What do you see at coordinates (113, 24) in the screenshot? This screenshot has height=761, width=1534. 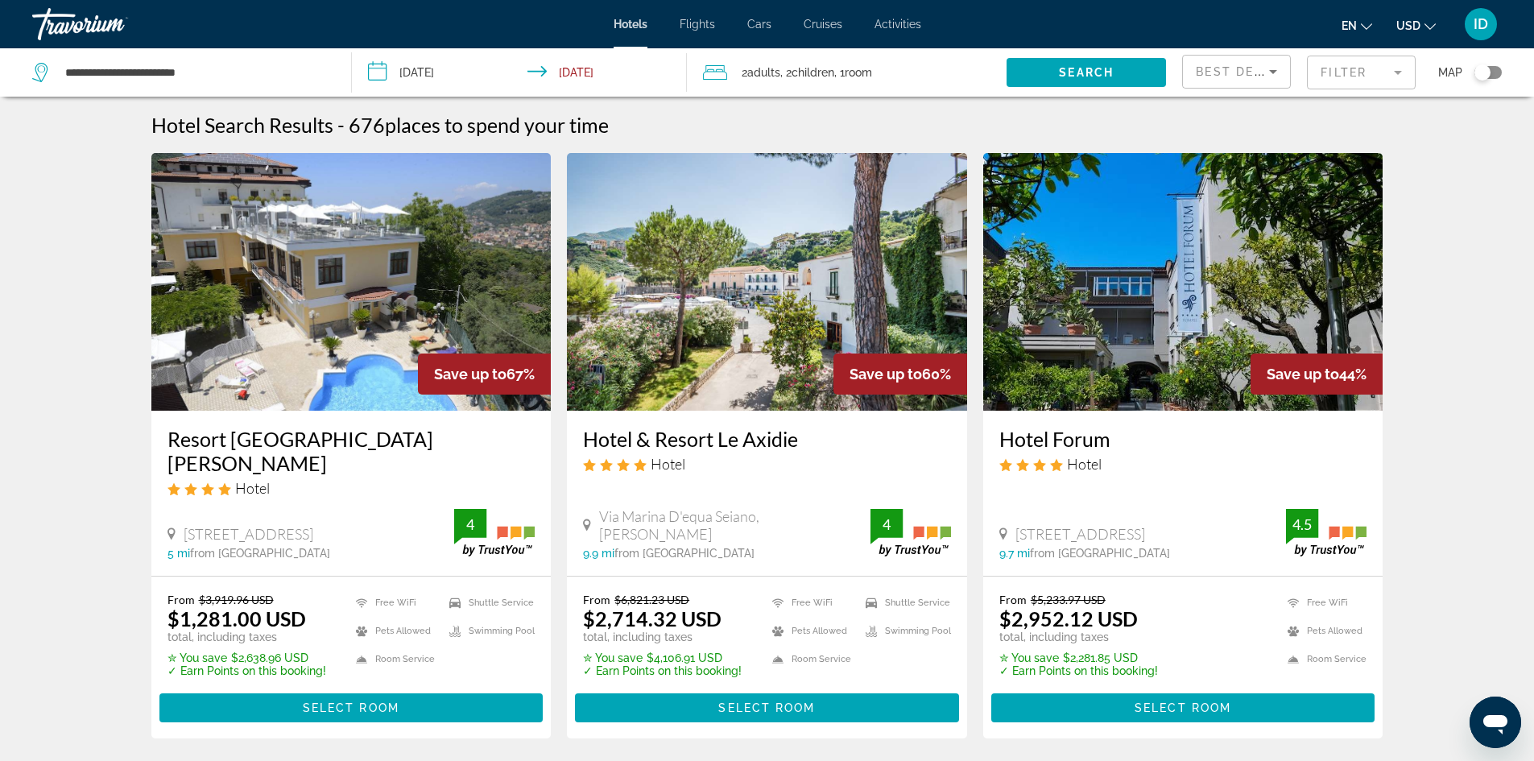 I see `a: Travorium` at bounding box center [113, 24].